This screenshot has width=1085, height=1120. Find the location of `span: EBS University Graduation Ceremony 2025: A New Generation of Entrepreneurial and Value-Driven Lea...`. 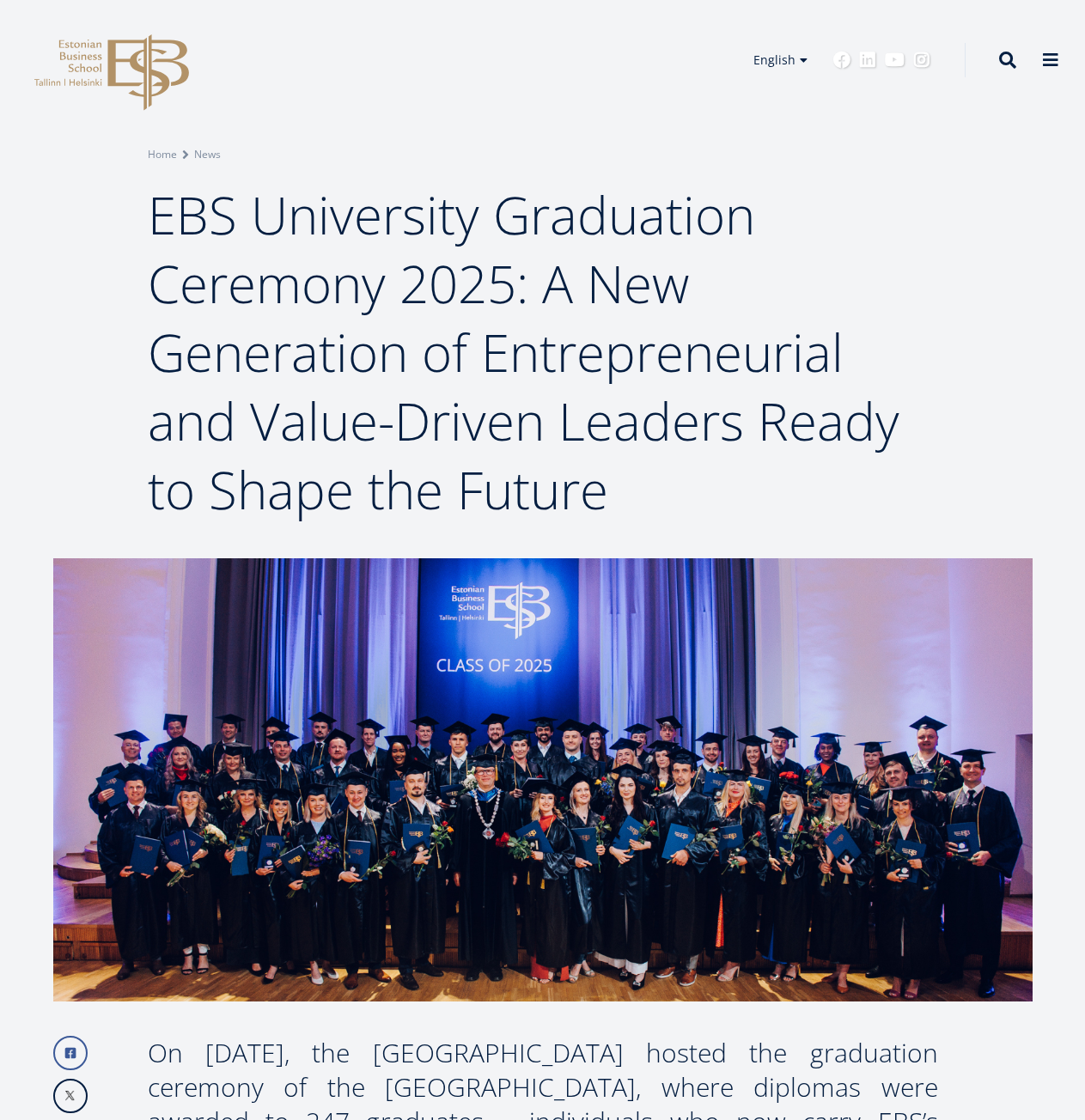

span: EBS University Graduation Ceremony 2025: A New Generation of Entrepreneurial and Value-Driven Lea... is located at coordinates (523, 352).